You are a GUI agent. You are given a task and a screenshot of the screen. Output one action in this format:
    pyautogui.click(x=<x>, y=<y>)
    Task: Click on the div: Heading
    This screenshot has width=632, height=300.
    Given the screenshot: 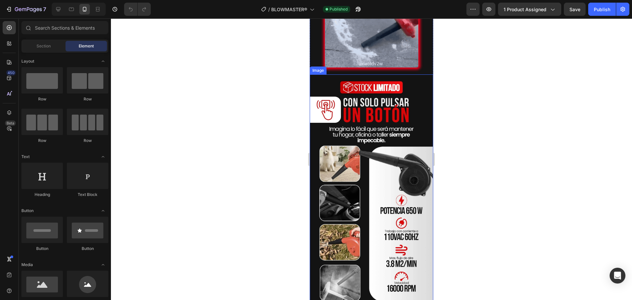 What is the action you would take?
    pyautogui.click(x=42, y=195)
    